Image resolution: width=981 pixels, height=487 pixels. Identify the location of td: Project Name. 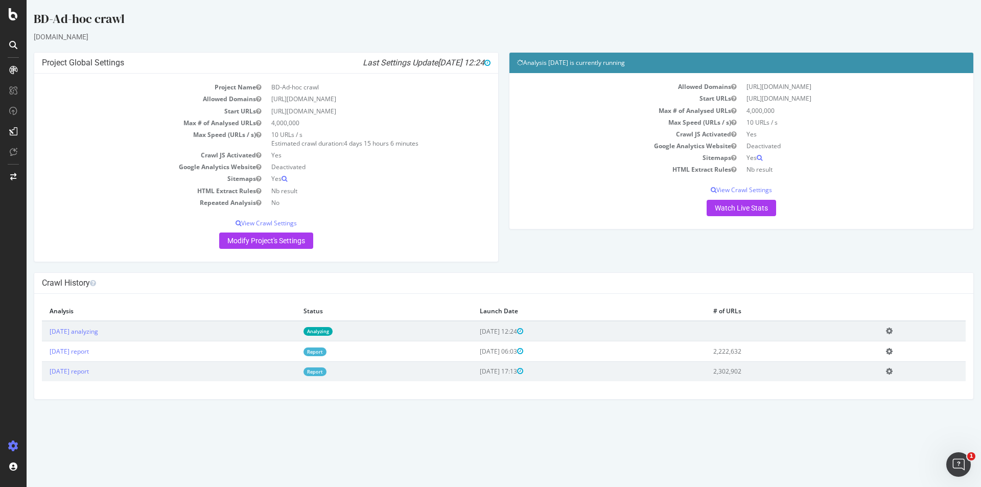
(127, 87).